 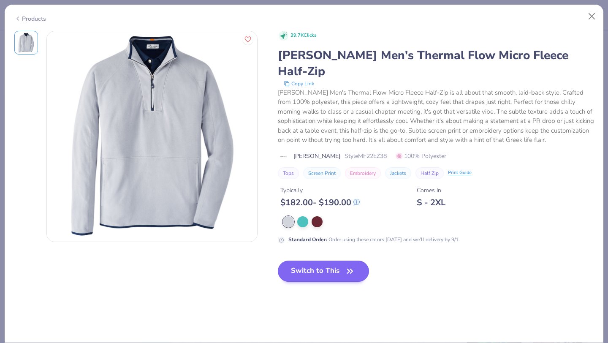 I want to click on div: Comes In, so click(x=431, y=190).